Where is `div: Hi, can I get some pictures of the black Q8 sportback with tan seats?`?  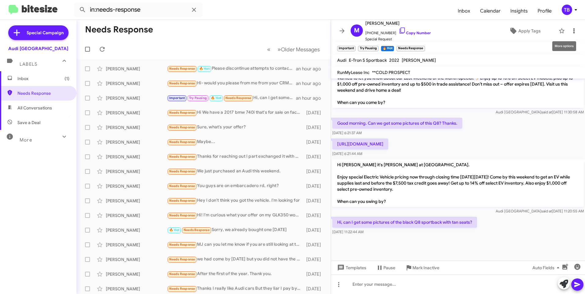
div: Hi, can I get some pictures of the black Q8 sportback with tan seats? is located at coordinates (231, 98).